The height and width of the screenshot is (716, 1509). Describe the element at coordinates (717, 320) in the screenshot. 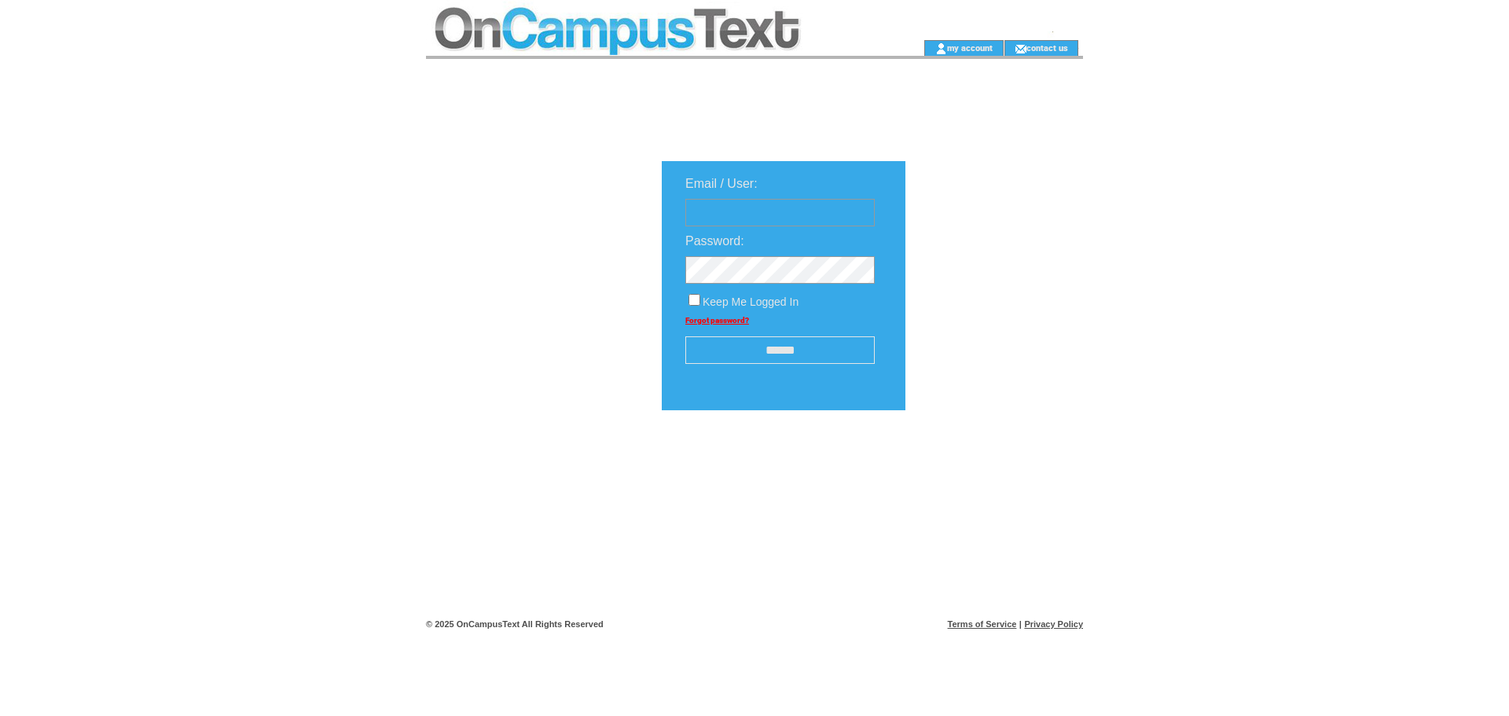

I see `a: Forgot password?` at that location.